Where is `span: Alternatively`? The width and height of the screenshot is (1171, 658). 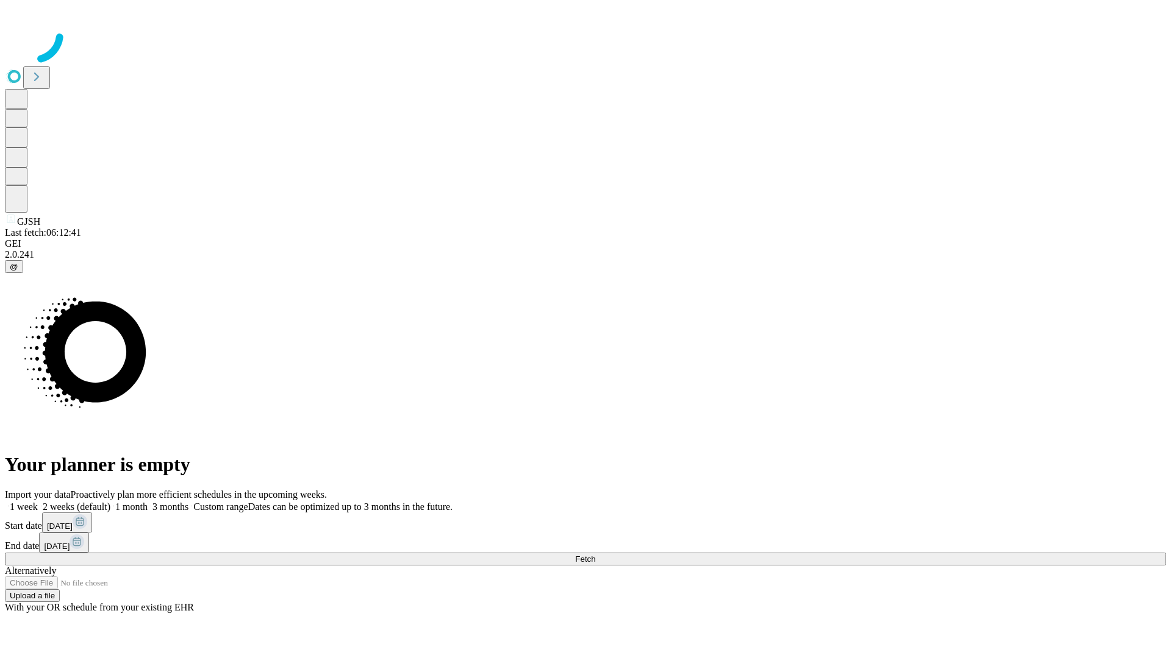
span: Alternatively is located at coordinates (30, 571).